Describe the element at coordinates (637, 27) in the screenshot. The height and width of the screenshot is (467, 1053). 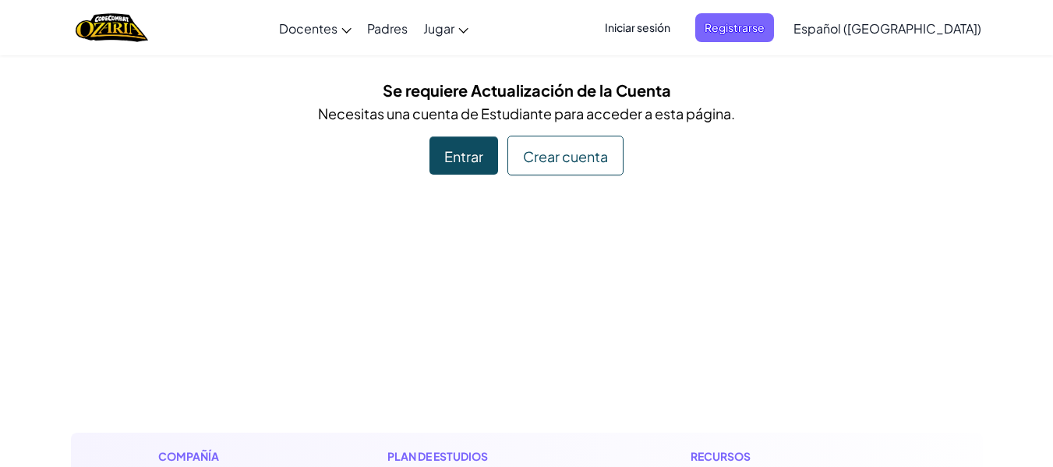
I see `button: Iniciar sesión` at that location.